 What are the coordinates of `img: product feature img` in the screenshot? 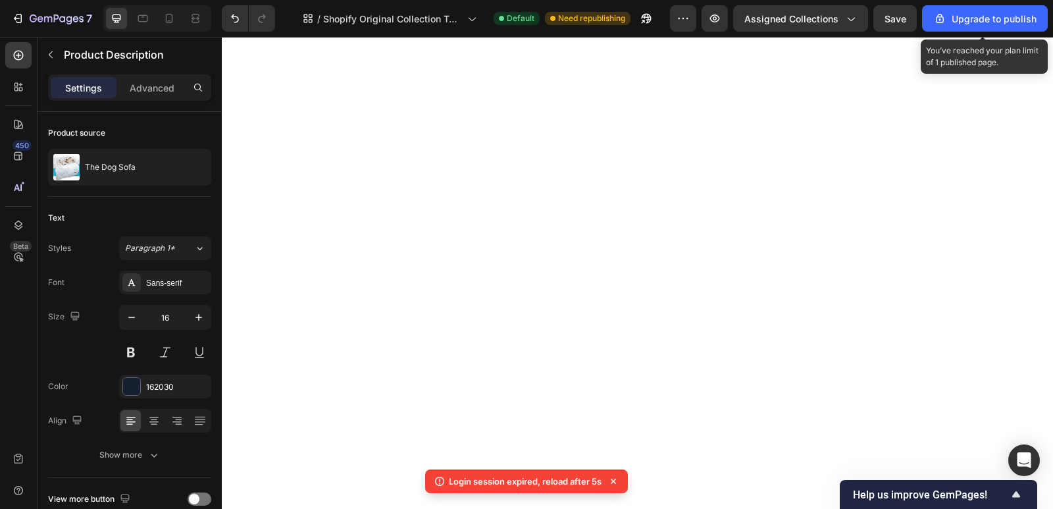 It's located at (66, 167).